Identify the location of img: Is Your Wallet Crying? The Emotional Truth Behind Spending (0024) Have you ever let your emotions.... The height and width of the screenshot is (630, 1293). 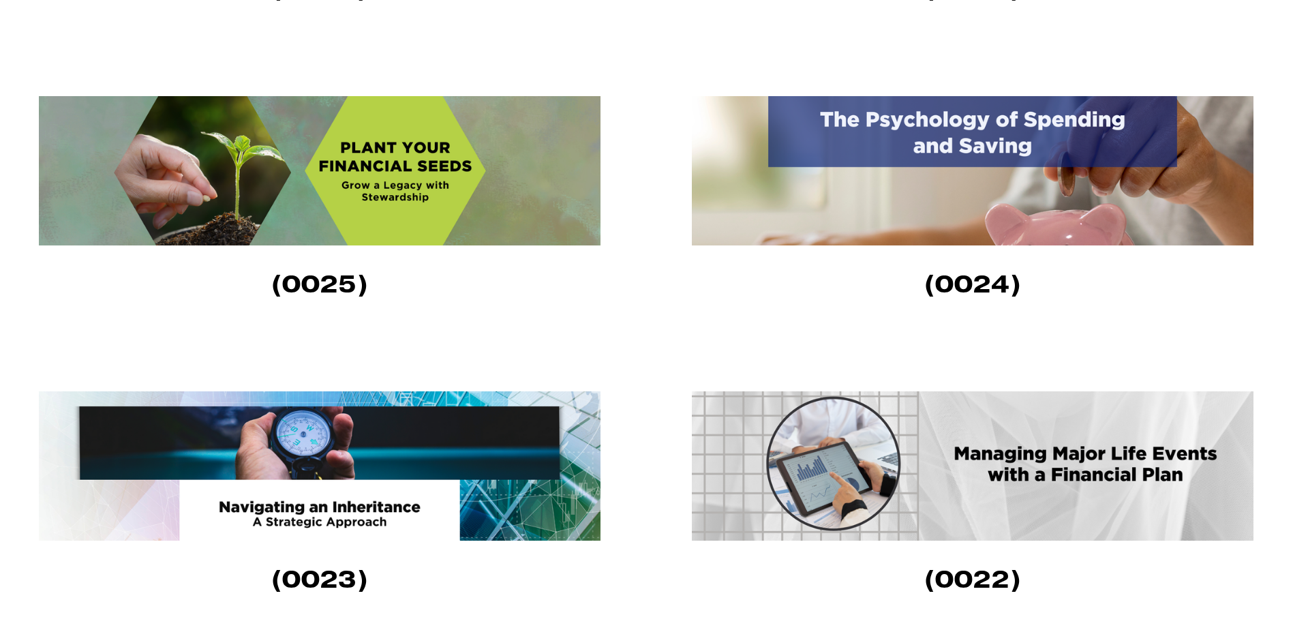
(972, 170).